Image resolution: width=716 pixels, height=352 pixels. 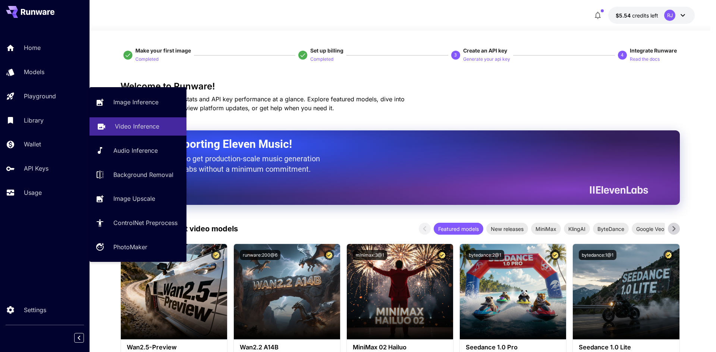 I want to click on p: Wallet, so click(x=32, y=144).